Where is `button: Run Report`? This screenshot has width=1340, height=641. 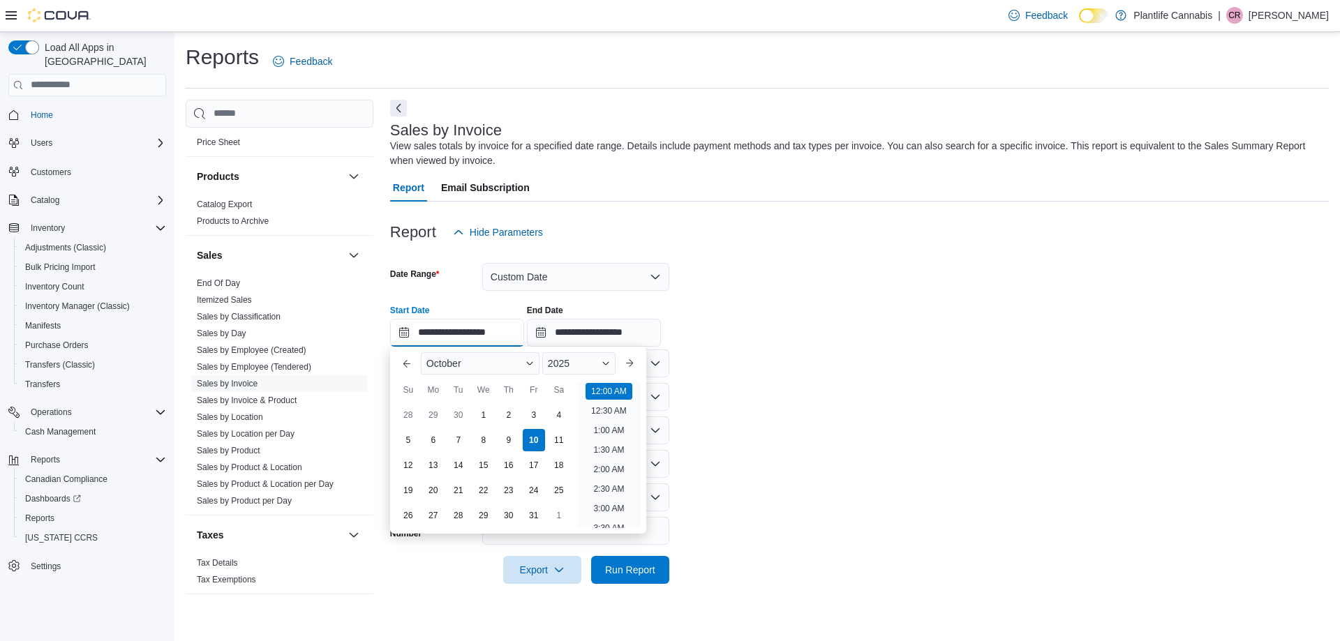
button: Run Report is located at coordinates (630, 570).